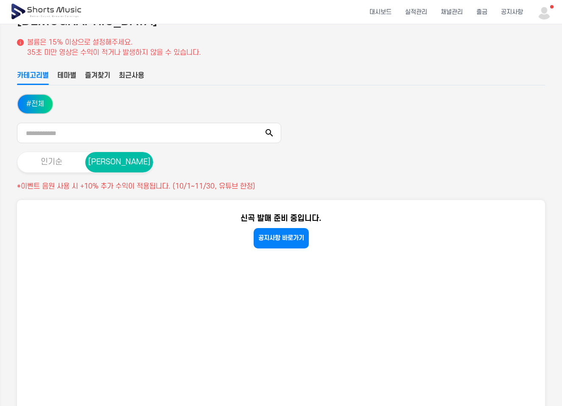 The width and height of the screenshot is (562, 406). I want to click on a: 공지사항 바로가기, so click(281, 238).